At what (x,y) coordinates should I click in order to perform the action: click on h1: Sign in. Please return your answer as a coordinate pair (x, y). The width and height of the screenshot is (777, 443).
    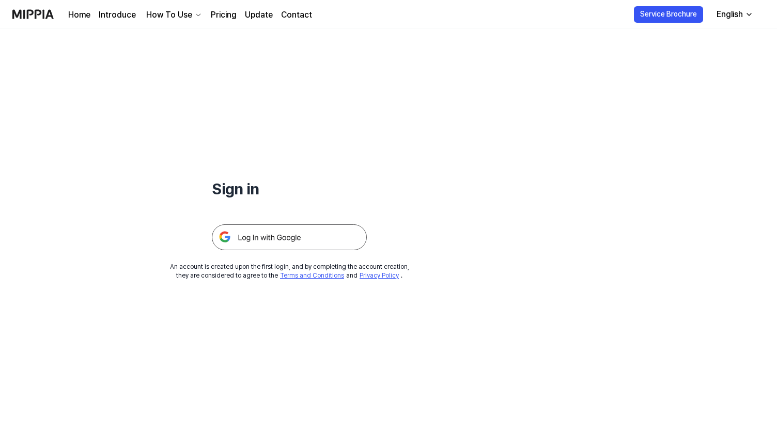
    Looking at the image, I should click on (289, 189).